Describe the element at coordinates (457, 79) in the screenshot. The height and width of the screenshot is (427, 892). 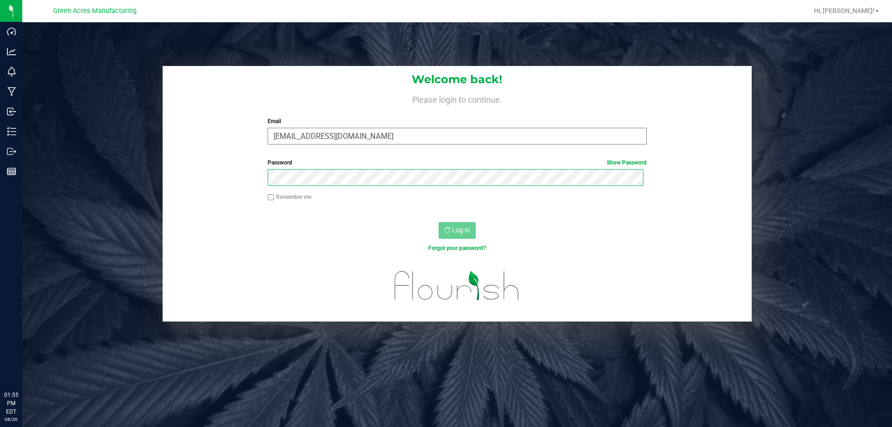
I see `h1: Welcome back!` at that location.